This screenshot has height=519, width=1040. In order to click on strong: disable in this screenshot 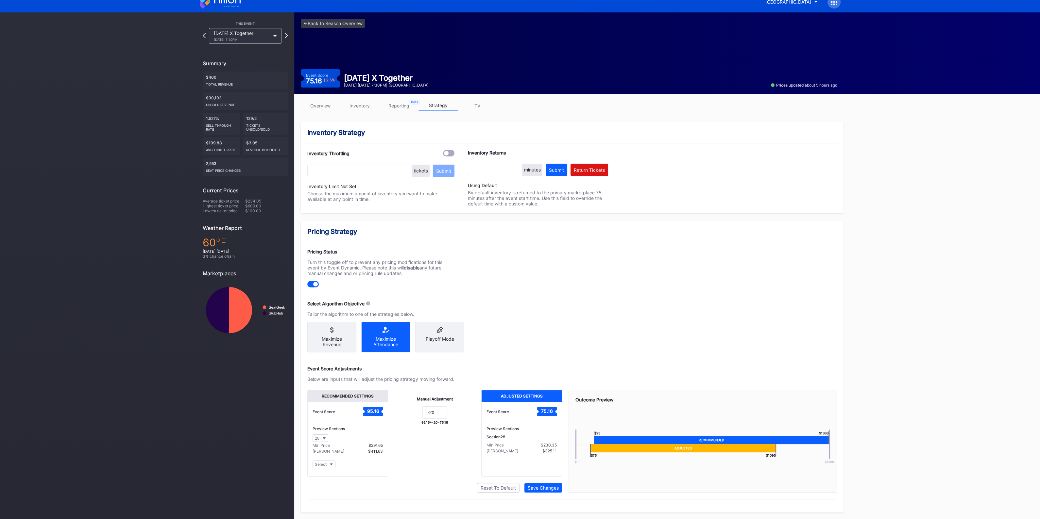, I will do `click(412, 268)`.